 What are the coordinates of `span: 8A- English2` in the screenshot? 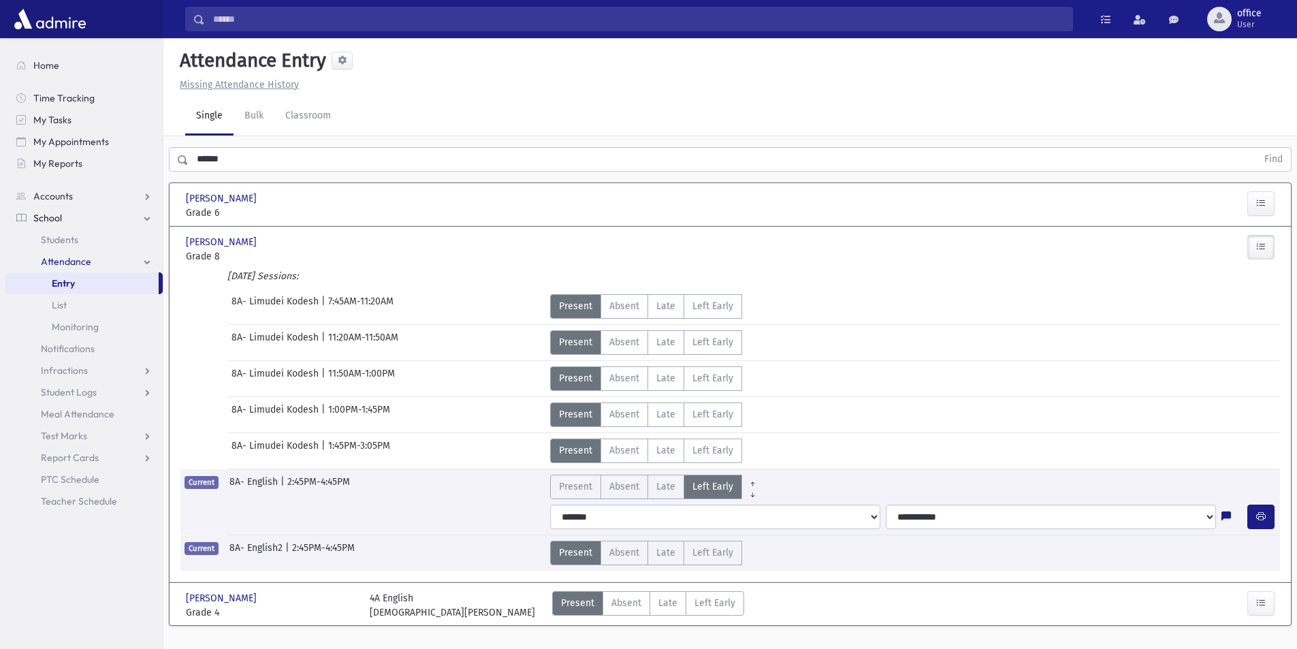 It's located at (257, 553).